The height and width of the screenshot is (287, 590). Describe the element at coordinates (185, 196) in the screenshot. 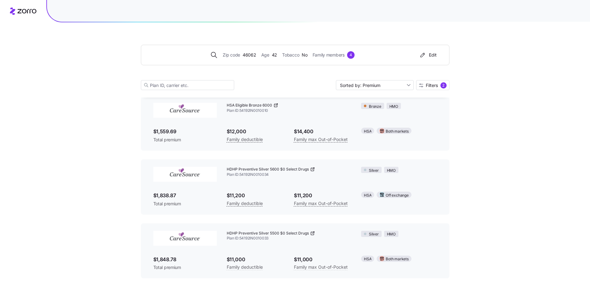

I see `span: $1,838.87` at that location.